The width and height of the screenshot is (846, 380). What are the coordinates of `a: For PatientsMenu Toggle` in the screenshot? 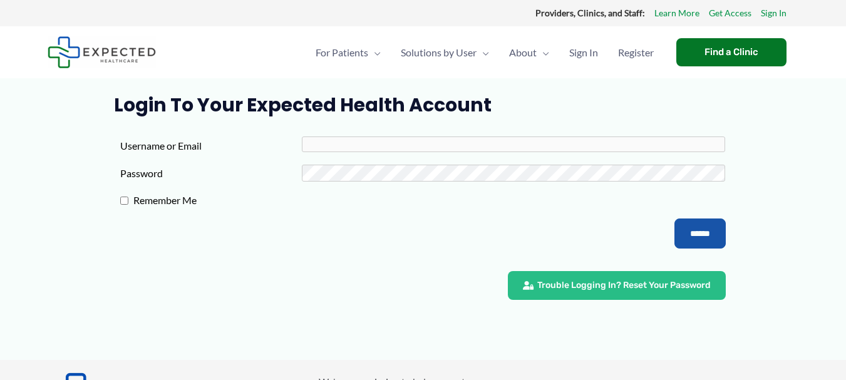 It's located at (348, 53).